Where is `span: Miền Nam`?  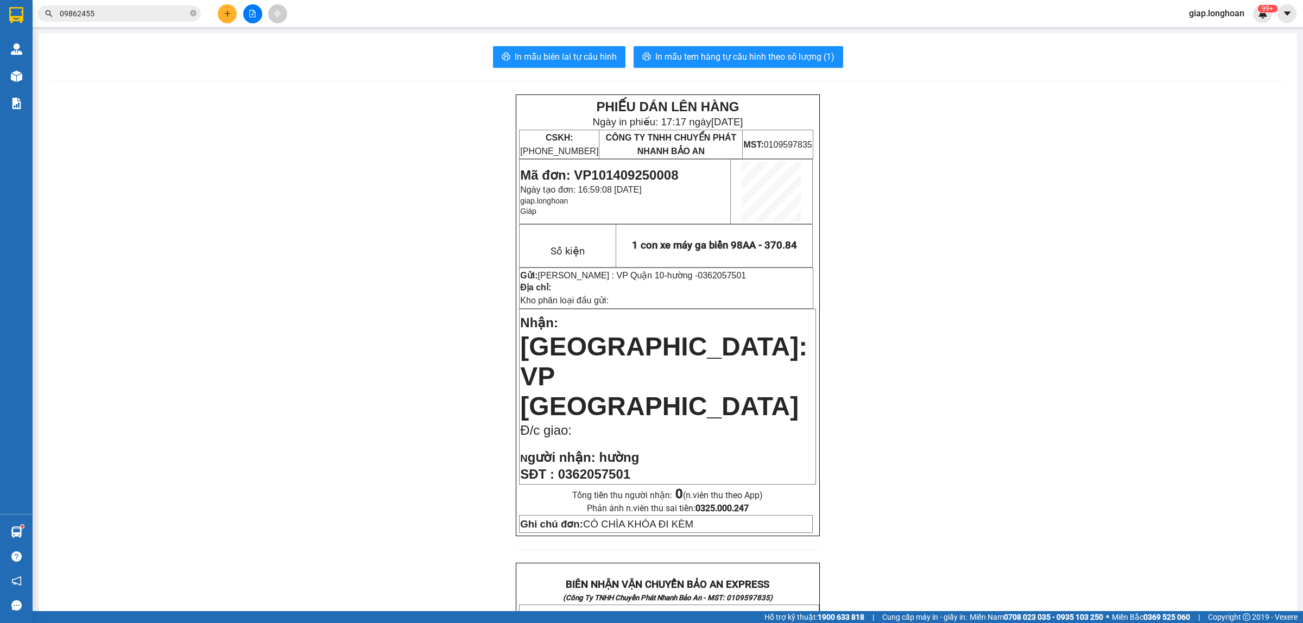 span: Miền Nam is located at coordinates (1036, 617).